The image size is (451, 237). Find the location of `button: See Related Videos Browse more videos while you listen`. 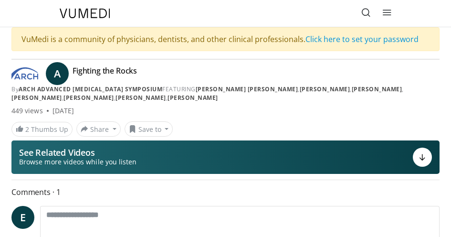

button: See Related Videos Browse more videos while you listen is located at coordinates (225, 157).